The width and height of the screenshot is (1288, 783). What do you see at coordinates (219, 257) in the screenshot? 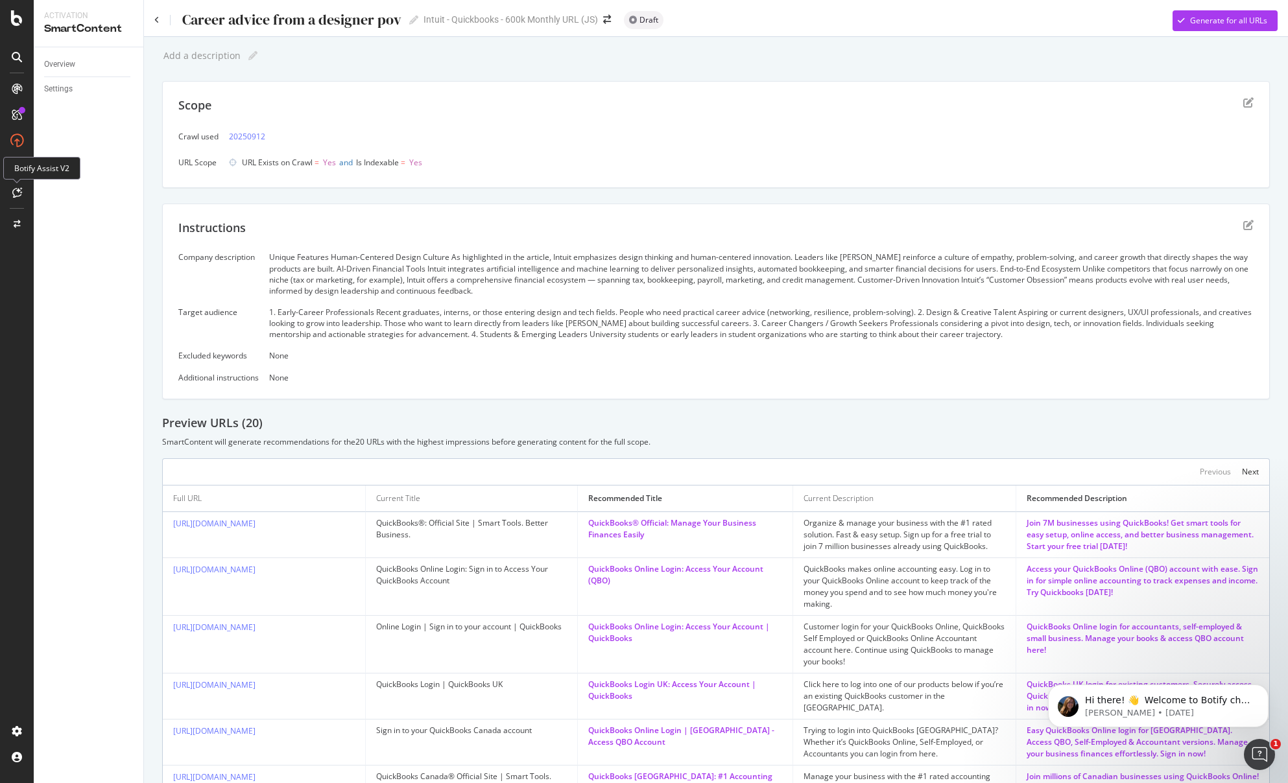
I see `div: Company description` at bounding box center [219, 257].